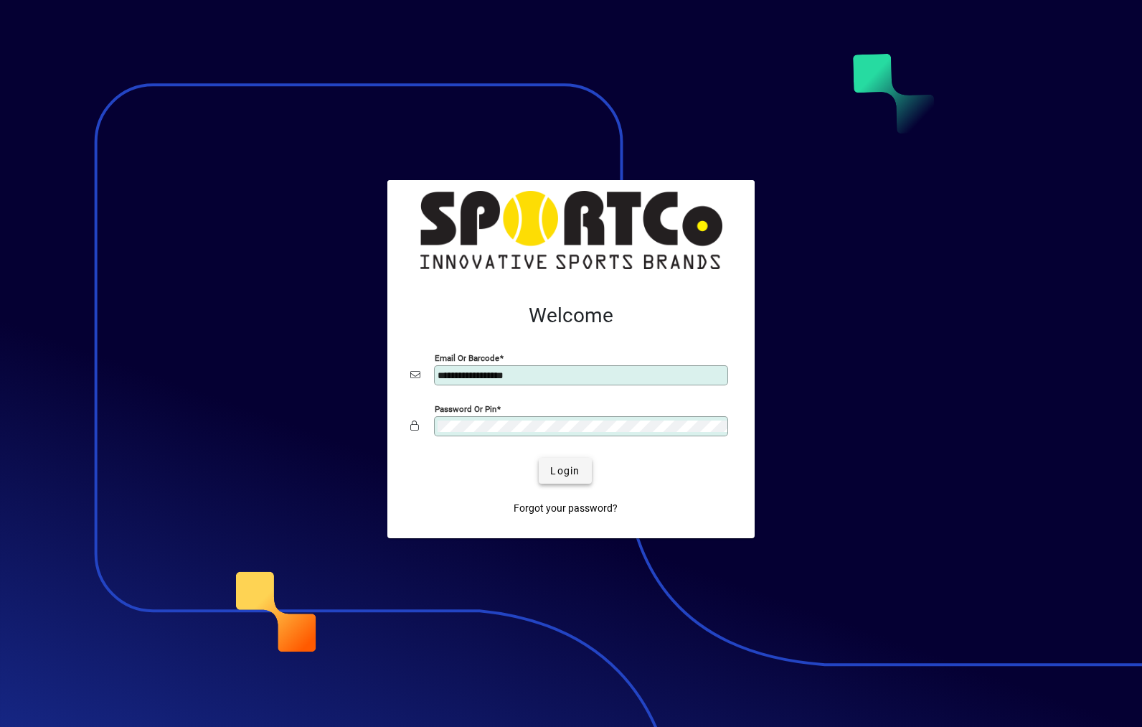 This screenshot has width=1142, height=727. I want to click on button: Login, so click(565, 471).